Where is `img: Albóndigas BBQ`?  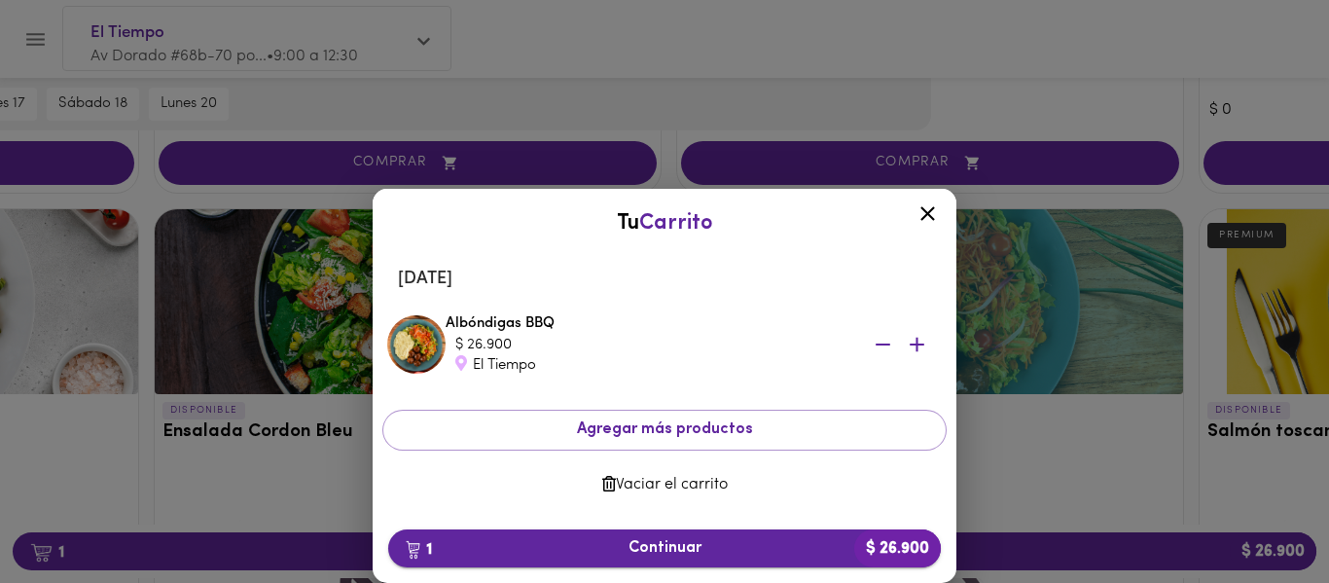
img: Albóndigas BBQ is located at coordinates (416, 344).